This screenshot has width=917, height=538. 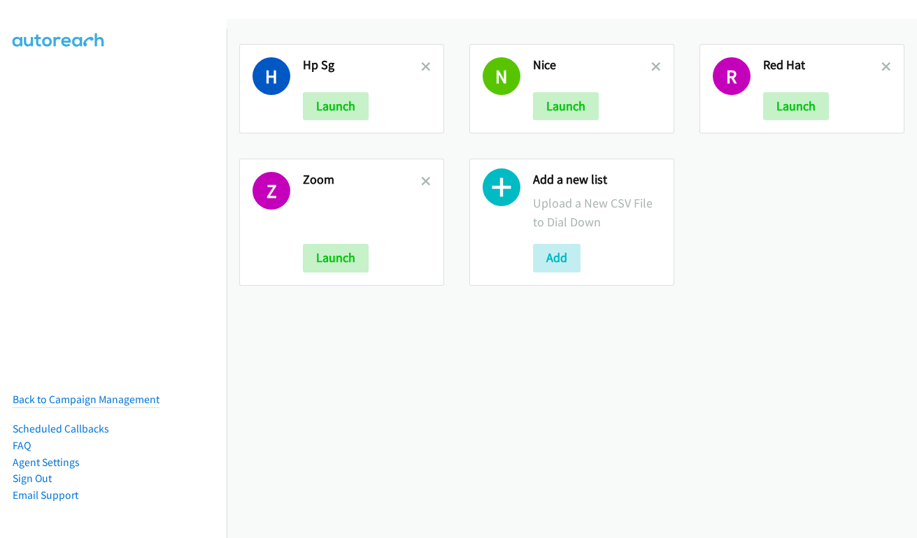 I want to click on a: Agent Settings, so click(x=46, y=462).